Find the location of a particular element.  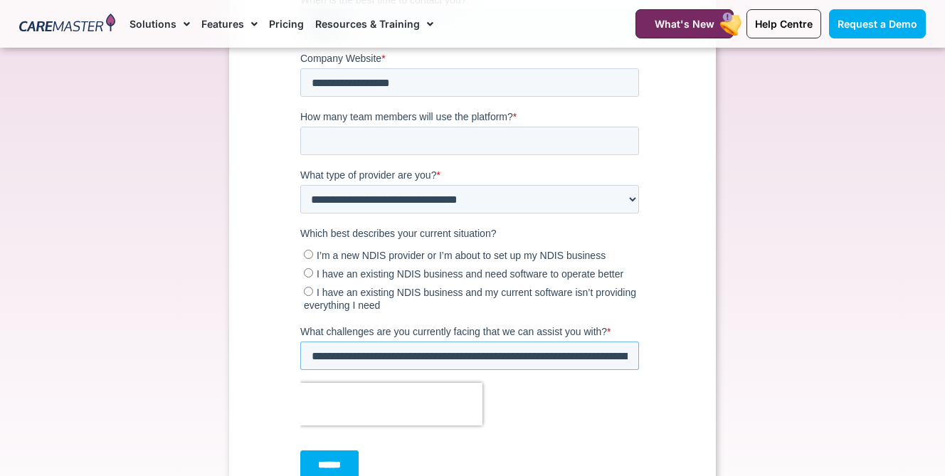

a: What's New is located at coordinates (685, 23).